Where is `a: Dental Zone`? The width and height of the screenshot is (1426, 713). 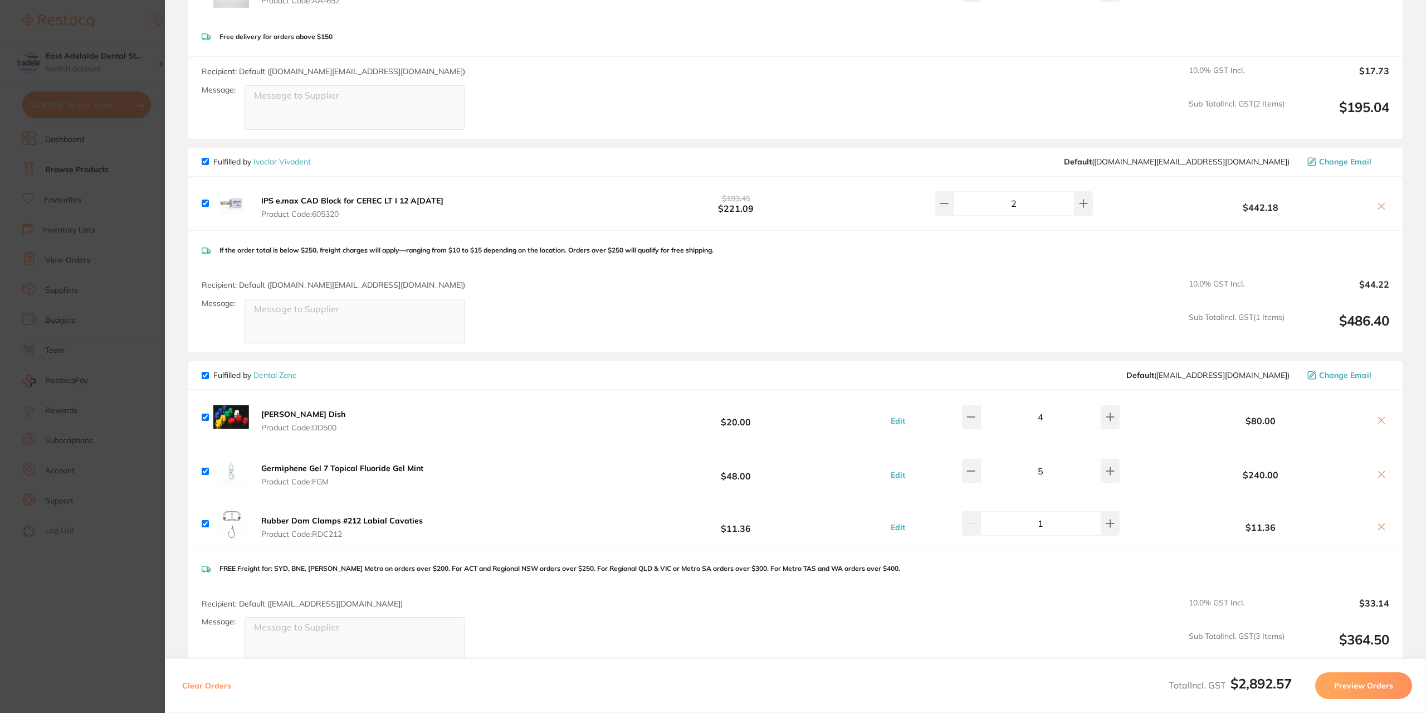 a: Dental Zone is located at coordinates (275, 375).